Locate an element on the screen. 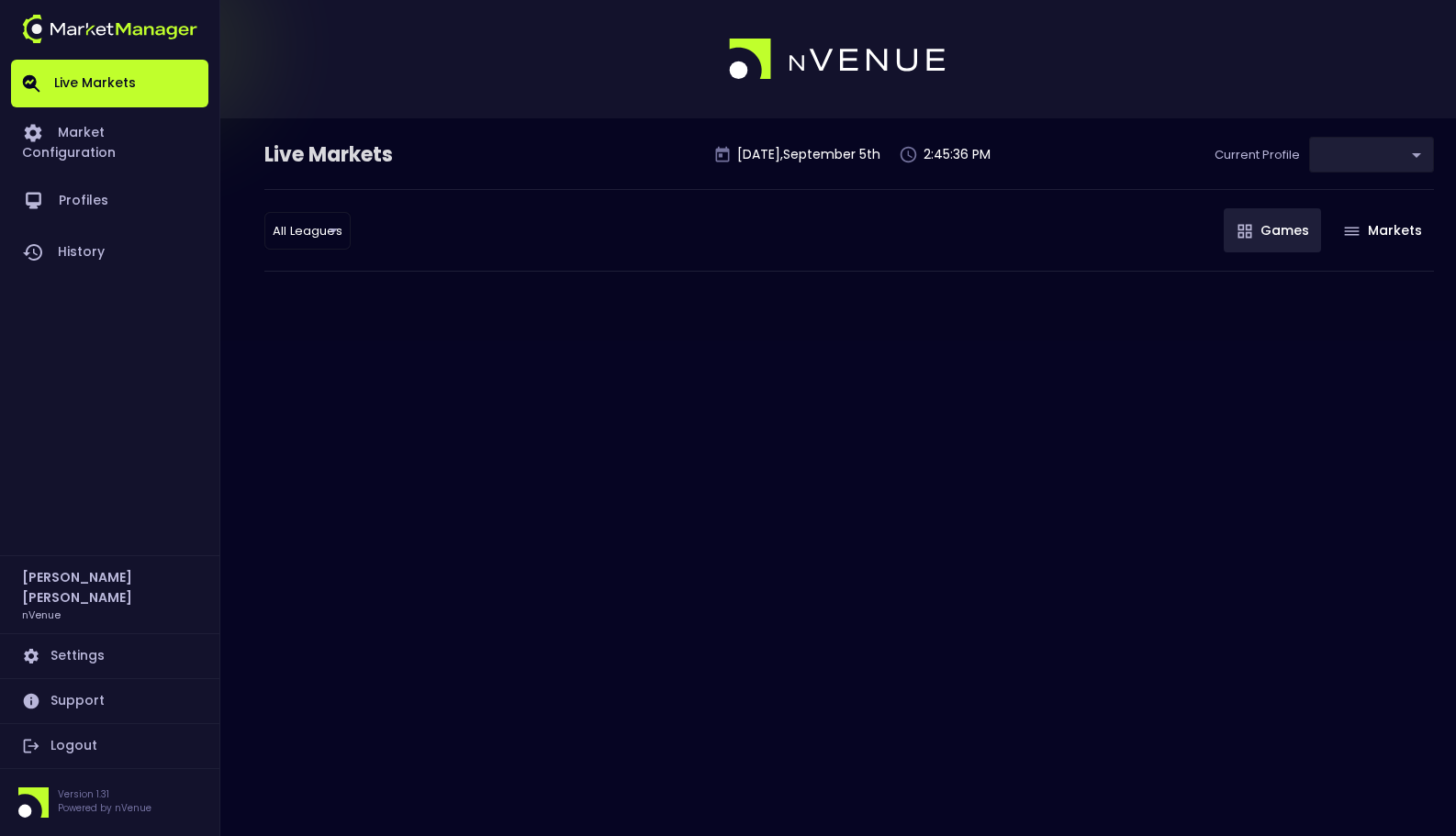 Image resolution: width=1456 pixels, height=836 pixels. p: Powered by nVenue is located at coordinates (104, 808).